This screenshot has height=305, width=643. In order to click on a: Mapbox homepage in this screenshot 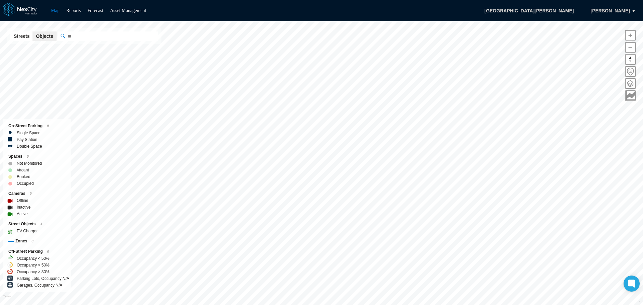, I will do `click(7, 299)`.